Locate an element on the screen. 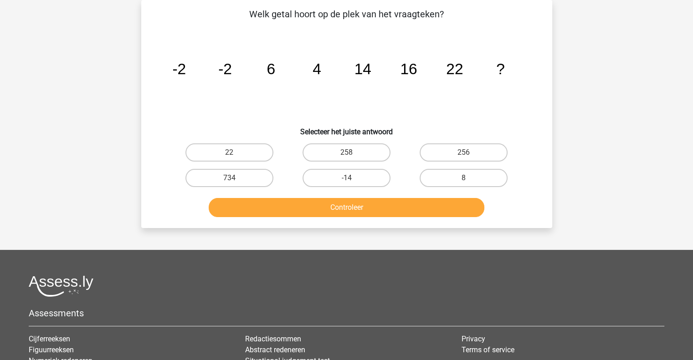  tspan: 4 is located at coordinates (317, 69).